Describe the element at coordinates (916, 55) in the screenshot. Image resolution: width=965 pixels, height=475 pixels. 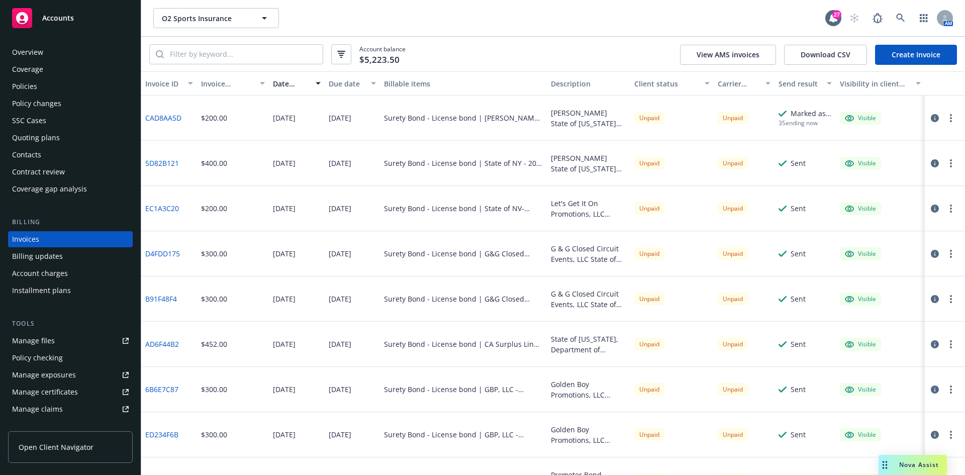
I see `a: Create Invoice` at that location.